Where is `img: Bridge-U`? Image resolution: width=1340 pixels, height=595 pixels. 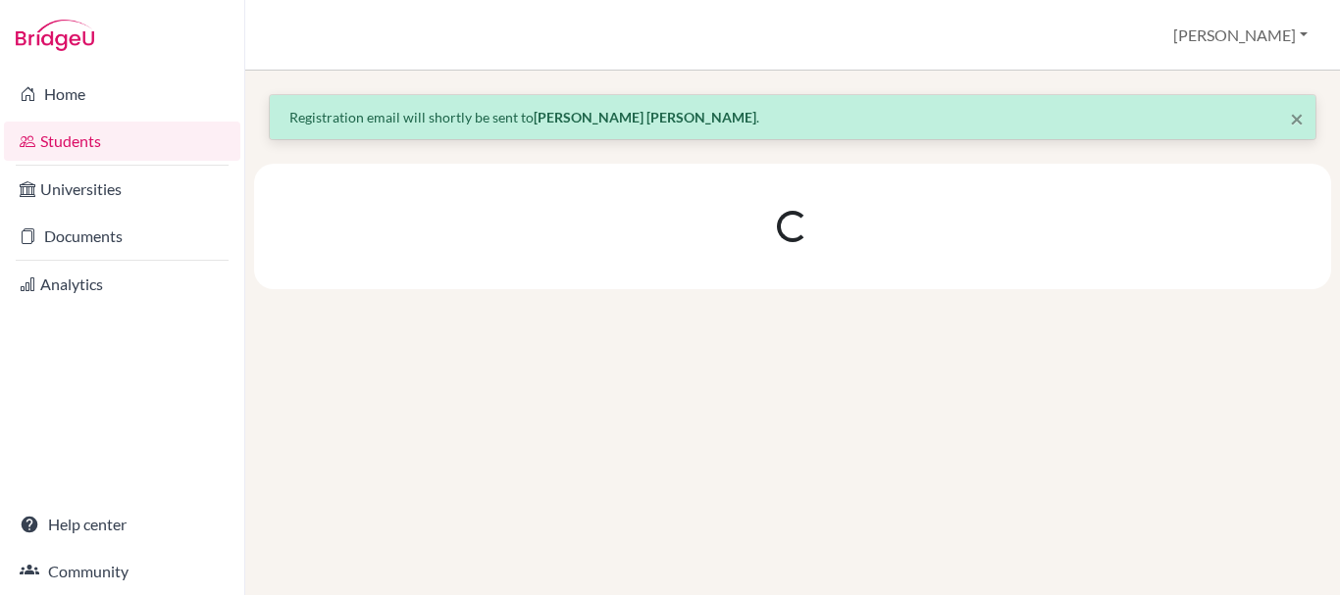 img: Bridge-U is located at coordinates (55, 35).